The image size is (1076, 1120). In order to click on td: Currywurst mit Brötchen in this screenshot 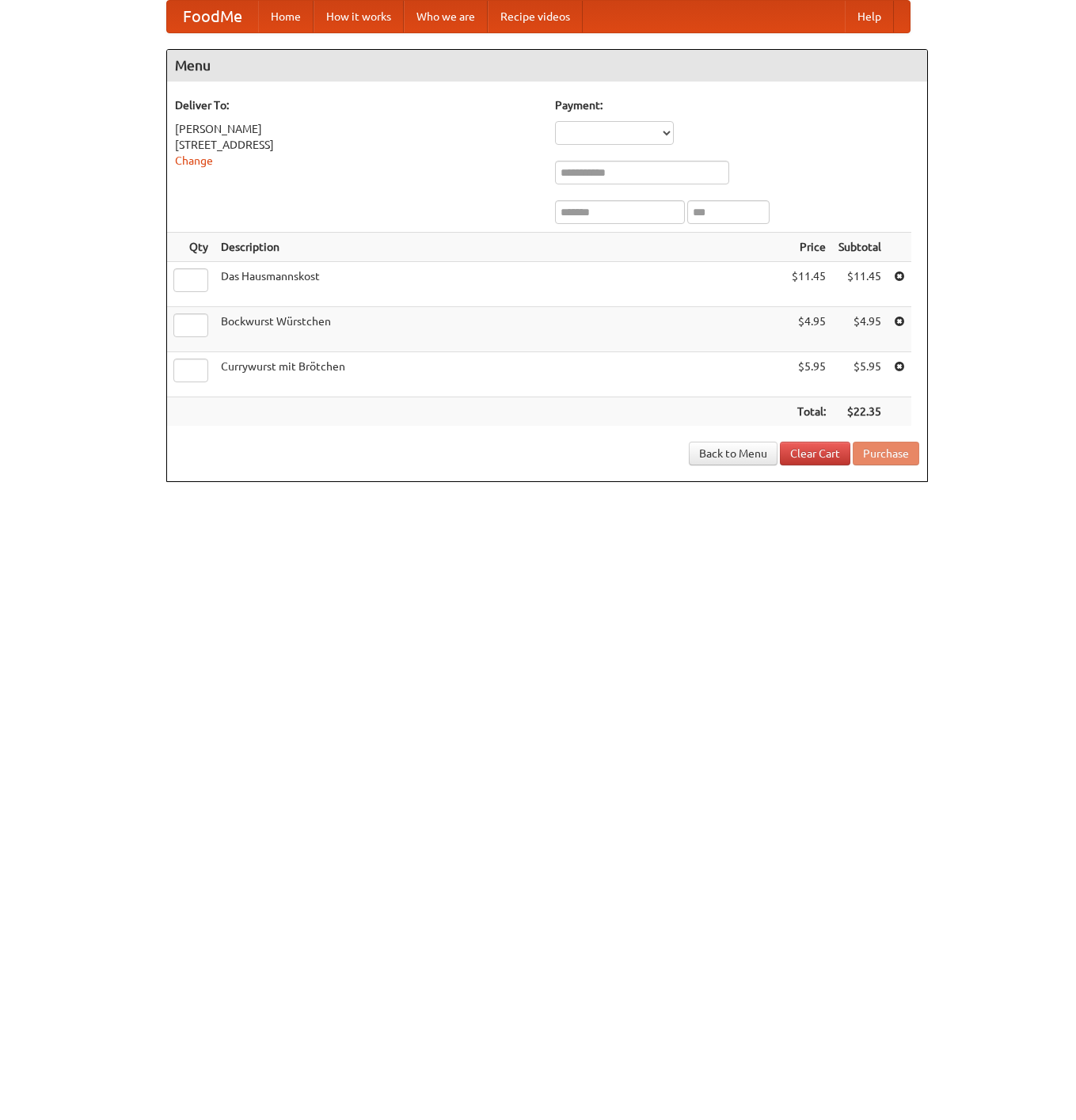, I will do `click(500, 374)`.